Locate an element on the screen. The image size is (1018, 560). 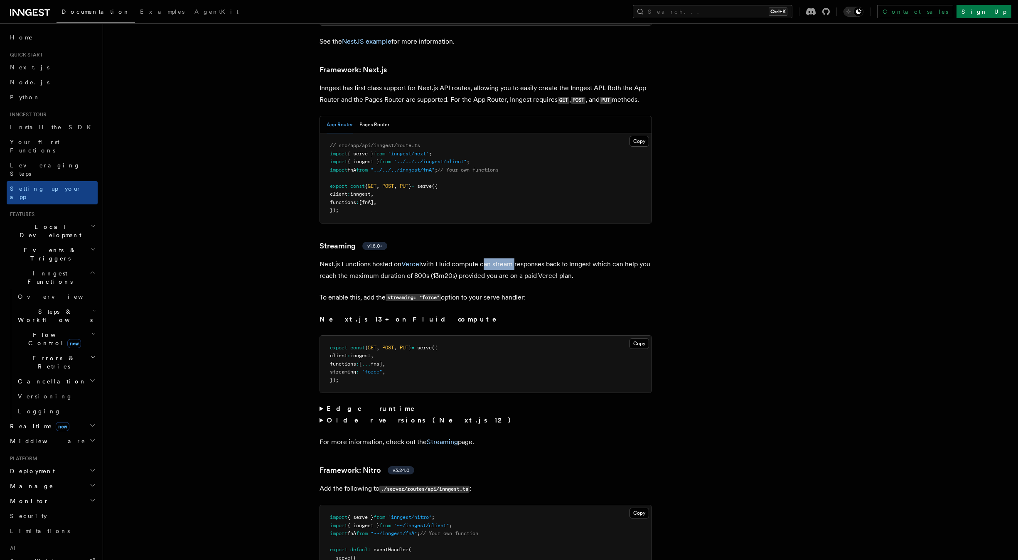
a: Vercel is located at coordinates (411, 264).